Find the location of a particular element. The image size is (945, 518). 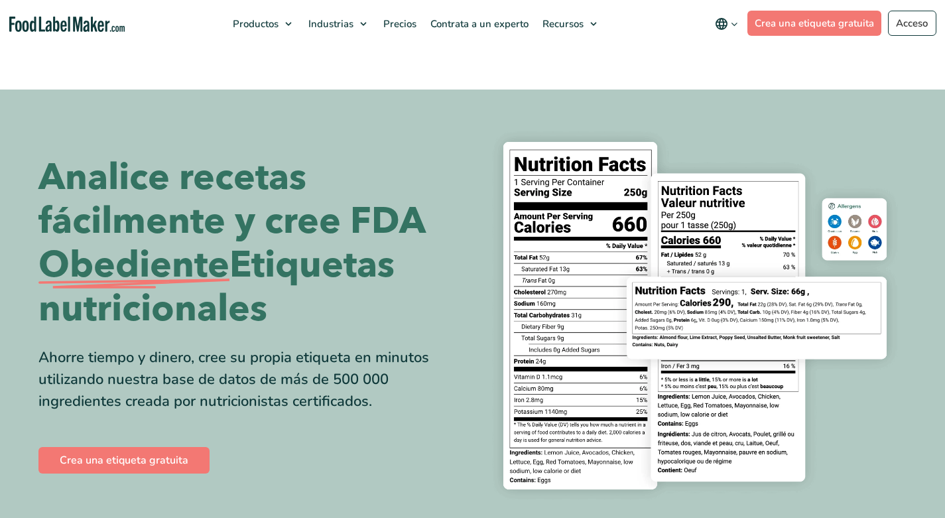

font: Industrias is located at coordinates (331, 24).